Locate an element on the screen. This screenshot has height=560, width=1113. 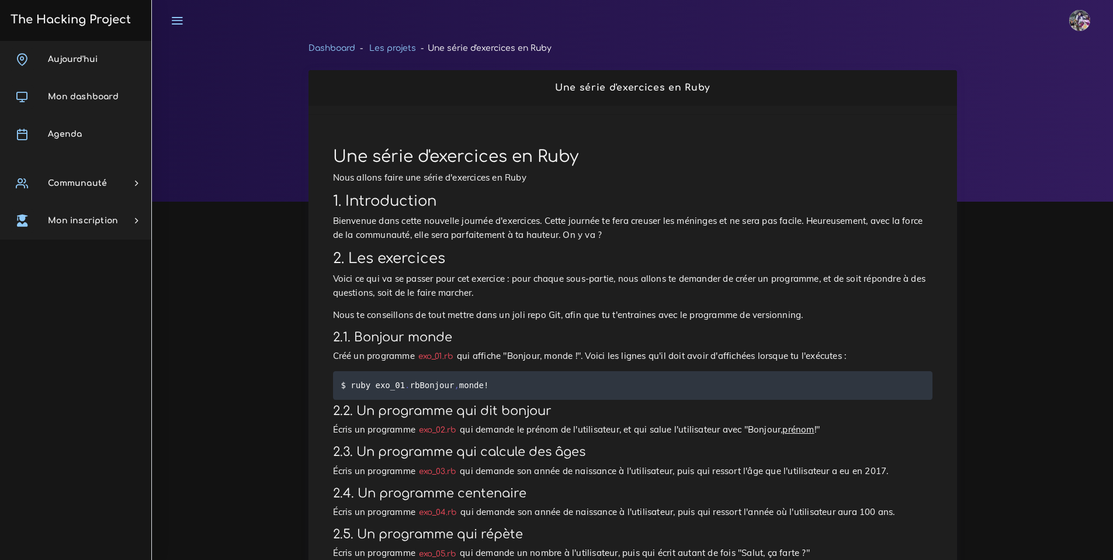
a: Dashboard is located at coordinates (332, 48).